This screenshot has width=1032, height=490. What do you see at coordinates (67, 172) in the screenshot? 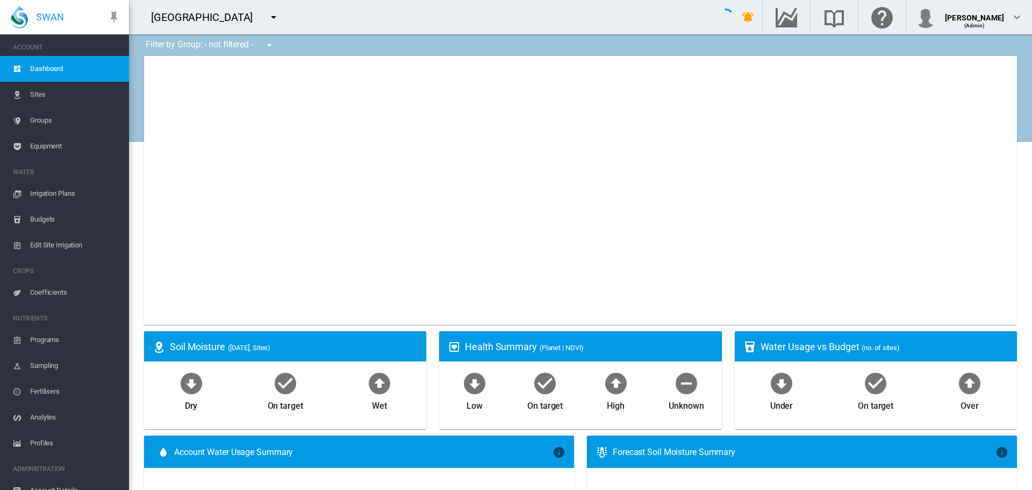
I see `span: WATER` at bounding box center [67, 172].